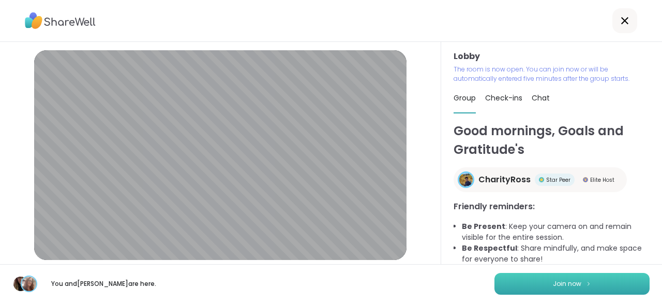 The height and width of the screenshot is (303, 662). Describe the element at coordinates (556, 232) in the screenshot. I see `li: : Keep your camera on and remain visible for the entire session.` at that location.